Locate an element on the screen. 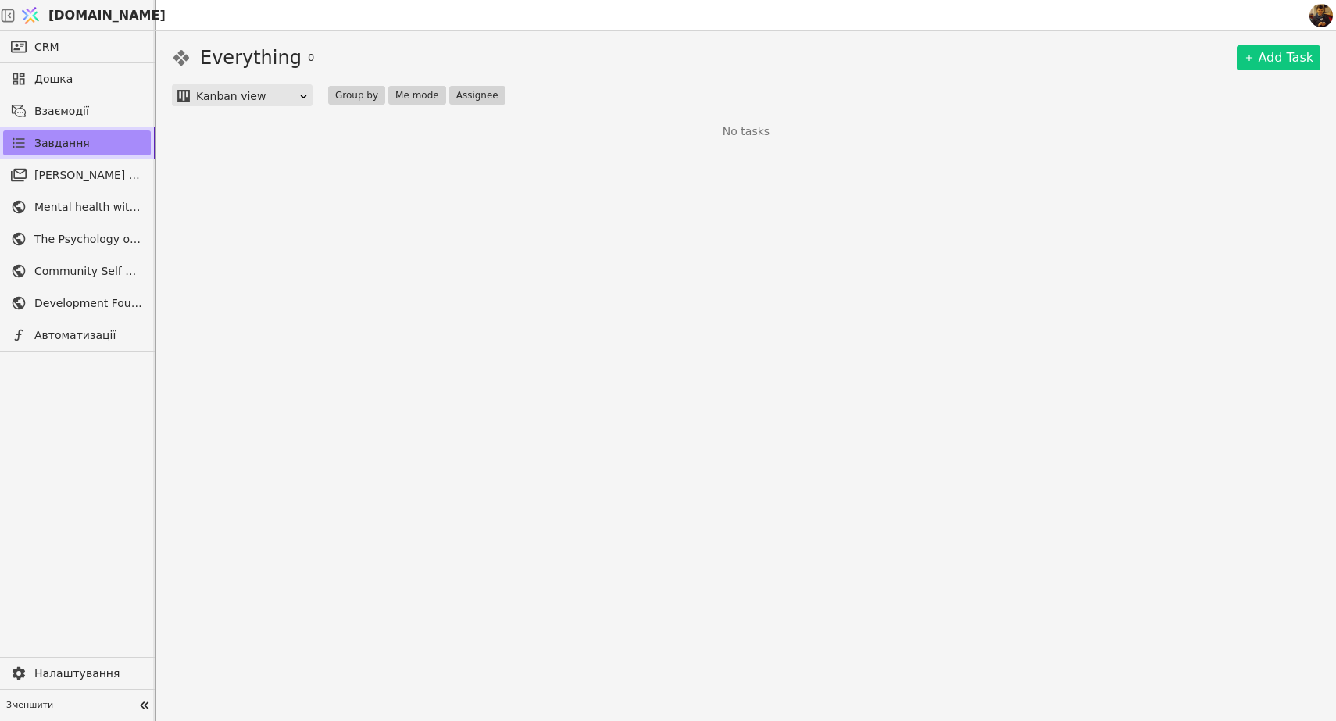 This screenshot has width=1336, height=721. a: Дошка is located at coordinates (77, 79).